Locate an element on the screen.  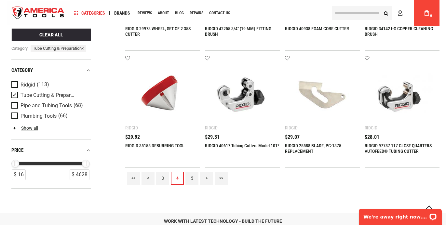
a: RIDGID 97787 117 CLOSE QUARTERS AUTOFEED® TUBING CUTTER is located at coordinates (398, 148).